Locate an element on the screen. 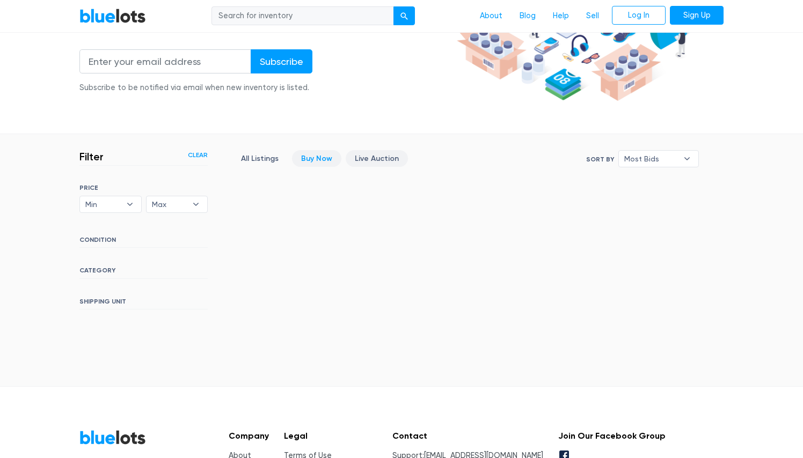 This screenshot has width=803, height=458. h5: Company is located at coordinates (248, 436).